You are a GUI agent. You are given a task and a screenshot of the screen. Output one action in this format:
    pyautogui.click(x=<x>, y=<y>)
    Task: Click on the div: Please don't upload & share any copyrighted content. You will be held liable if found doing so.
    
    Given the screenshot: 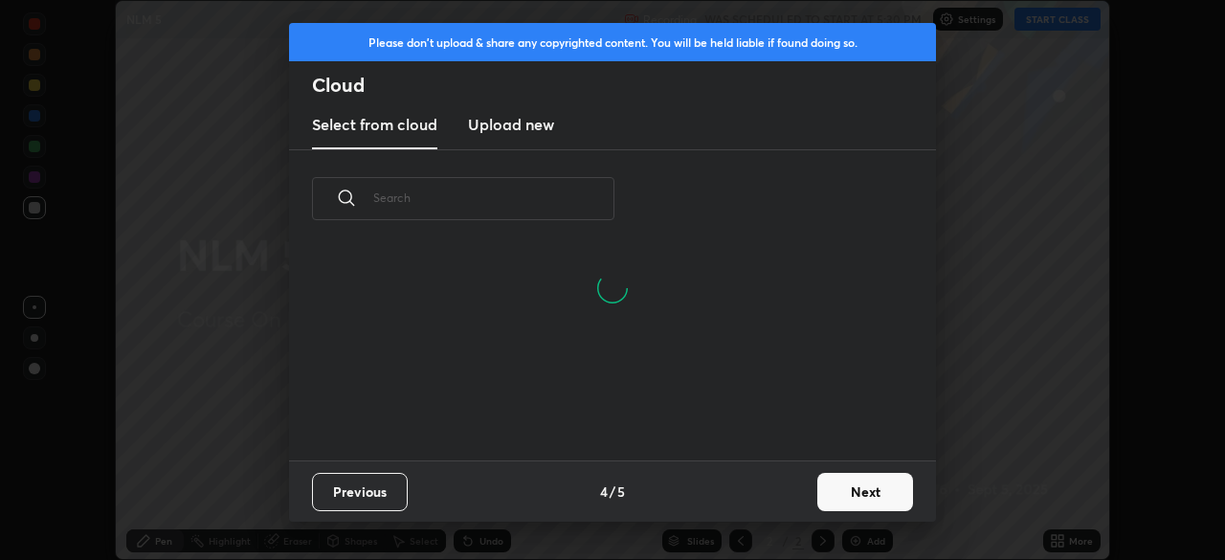 What is the action you would take?
    pyautogui.click(x=612, y=42)
    